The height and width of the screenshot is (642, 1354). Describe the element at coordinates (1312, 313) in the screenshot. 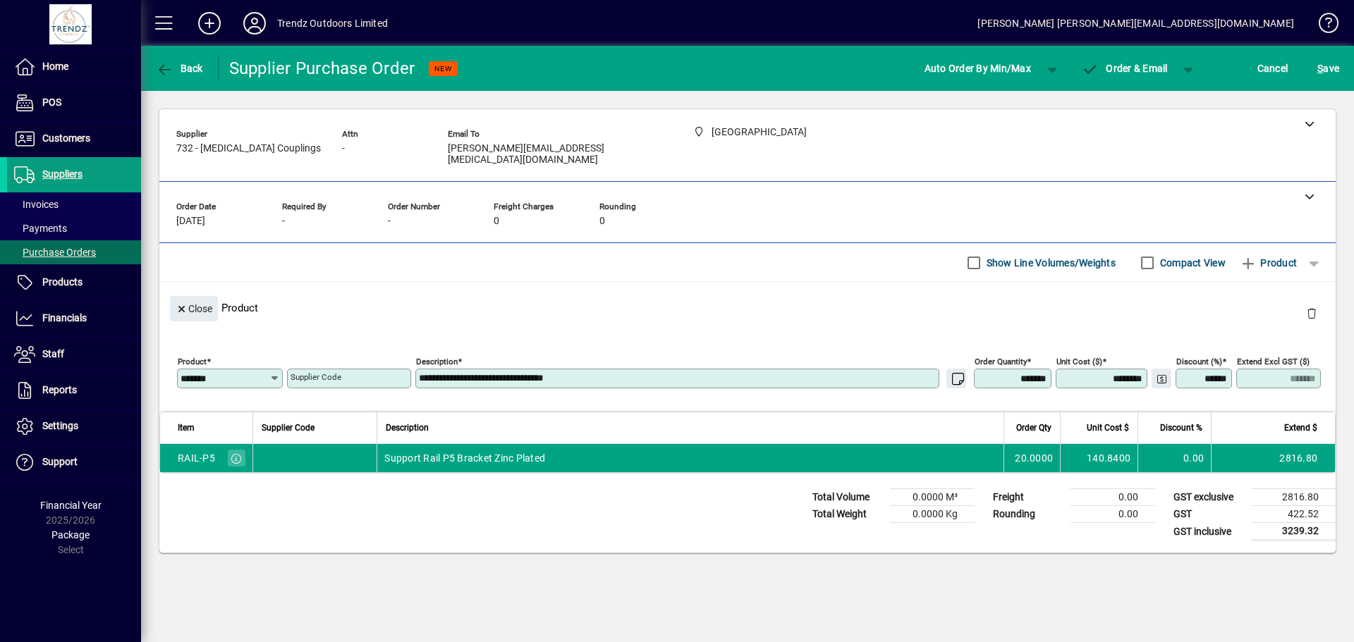

I see `button: Delete` at that location.